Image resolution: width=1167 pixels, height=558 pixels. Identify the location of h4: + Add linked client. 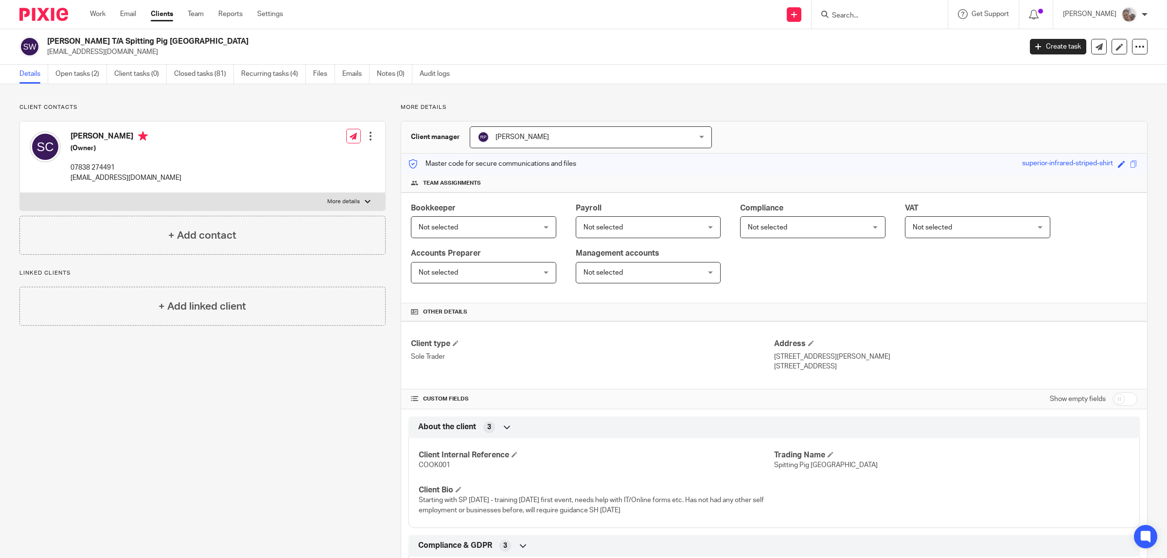
(202, 306).